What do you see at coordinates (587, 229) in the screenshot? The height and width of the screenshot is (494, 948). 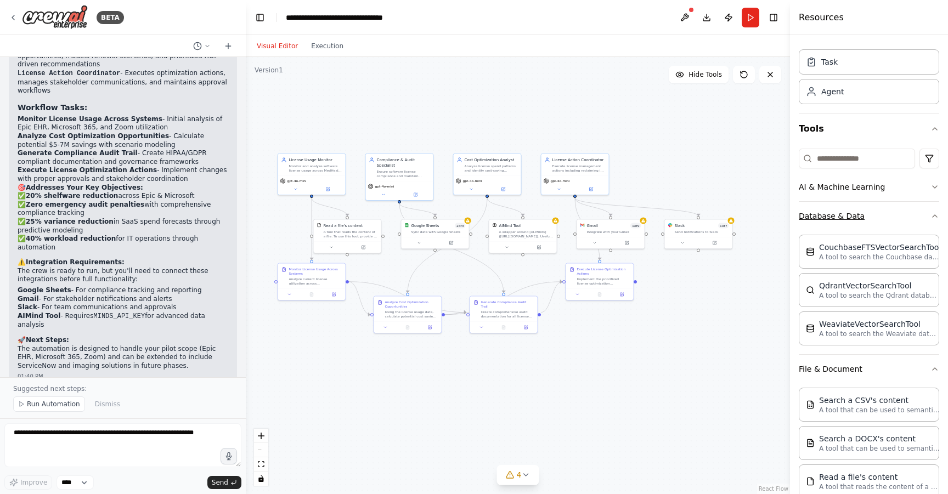 I see `g: Edge from 4ecc9d40-c0ad-4ae2-a9b4-99793d312fe7 to 5eea5bbc-06e2-498c-b304-a84024f82d72` at bounding box center [587, 229].